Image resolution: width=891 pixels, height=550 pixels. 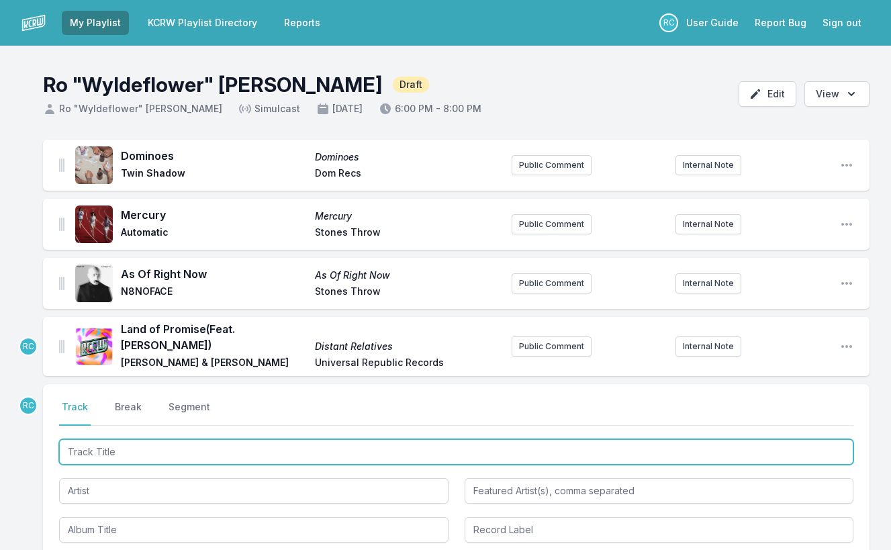 What do you see at coordinates (302, 23) in the screenshot?
I see `a: Reports` at bounding box center [302, 23].